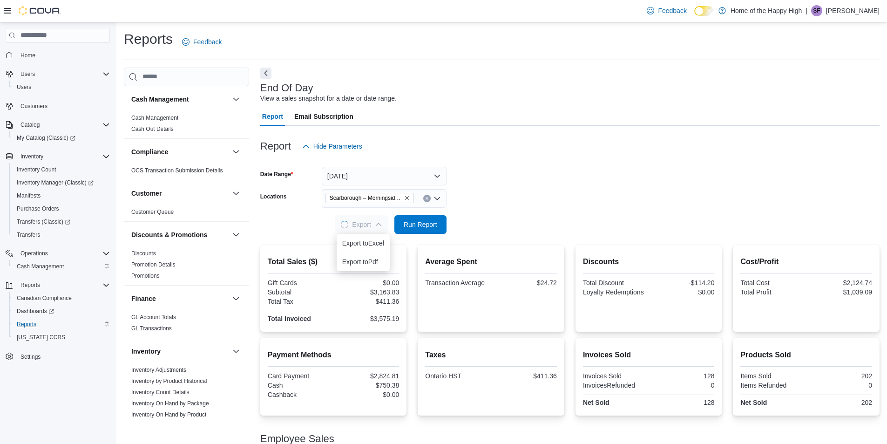 The width and height of the screenshot is (887, 444). Describe the element at coordinates (363, 243) in the screenshot. I see `button: Export toExcel` at that location.